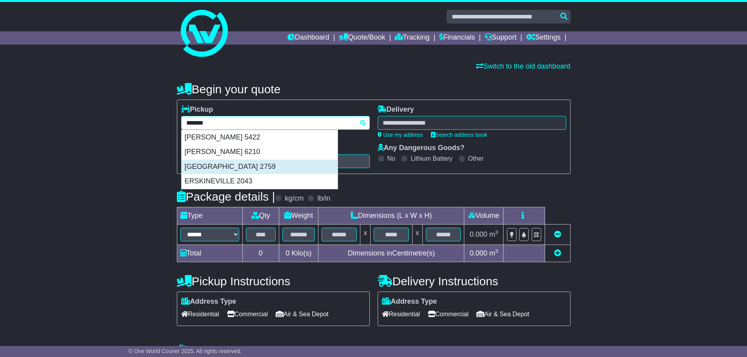 This screenshot has width=747, height=357. Describe the element at coordinates (557, 234) in the screenshot. I see `a: Remove this item` at that location.